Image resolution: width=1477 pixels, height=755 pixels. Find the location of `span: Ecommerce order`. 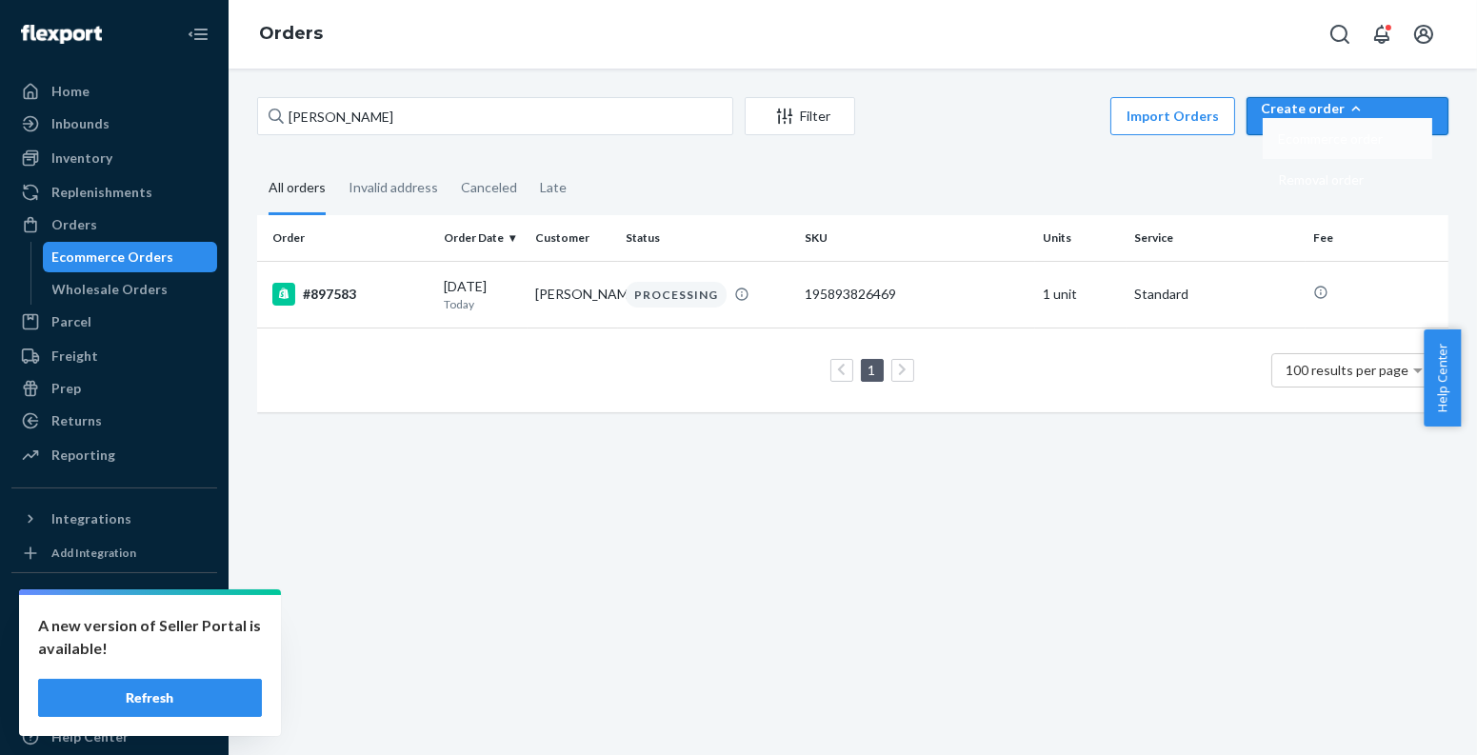

span: Ecommerce order is located at coordinates (1330, 139).